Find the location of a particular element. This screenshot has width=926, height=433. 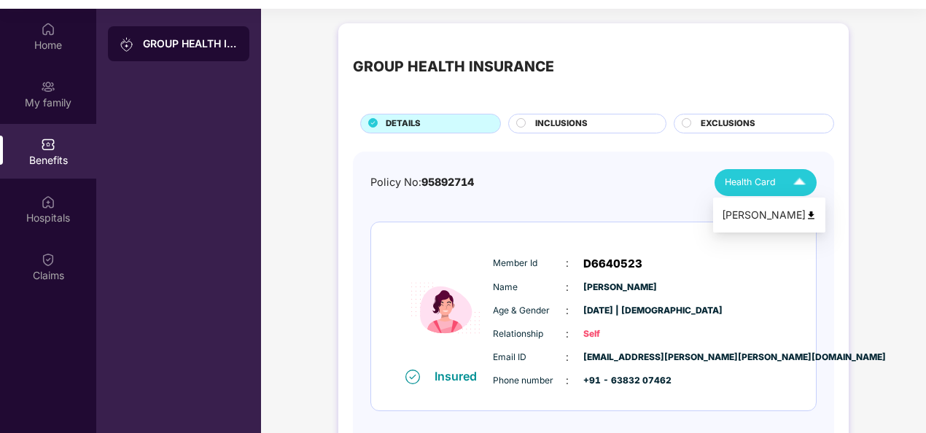

img: Icuh8uwCUCF+XjCZyLQsAKiDCM9HiE6CMYmKQaPGkZKaA32CAAACiQcFBJY0IsAAAAASUVORK5CYII= is located at coordinates (799, 182).